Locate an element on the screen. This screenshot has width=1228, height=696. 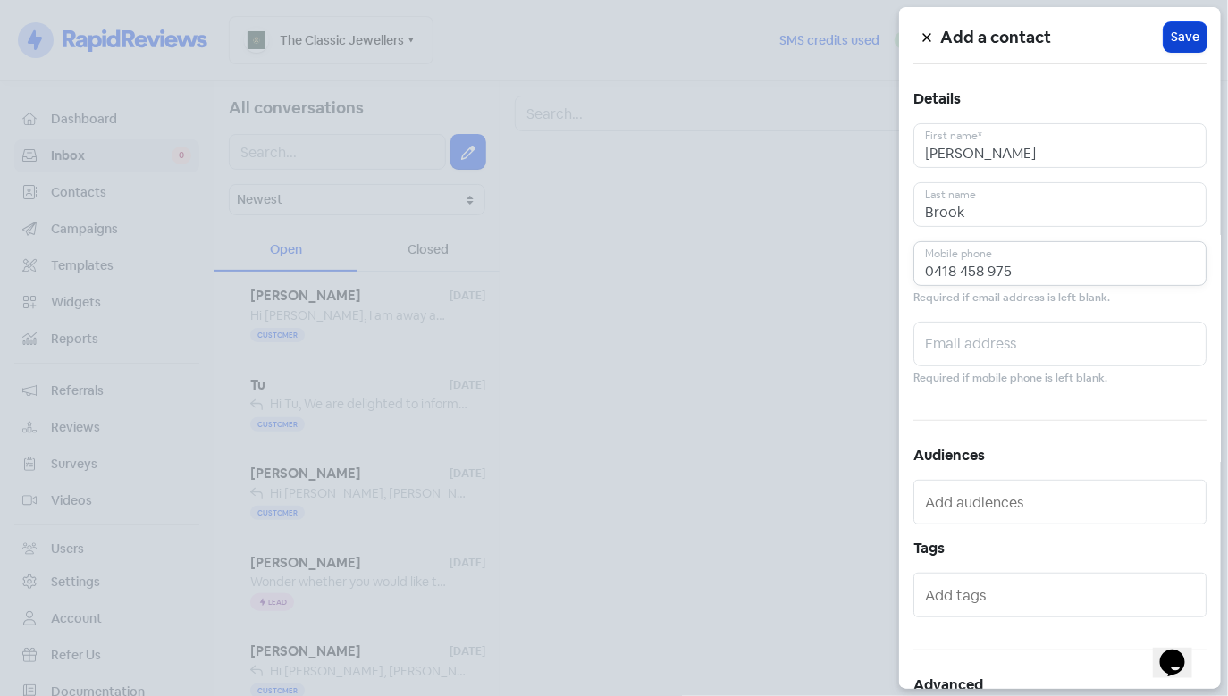
h5: Audiences is located at coordinates (1060, 456).